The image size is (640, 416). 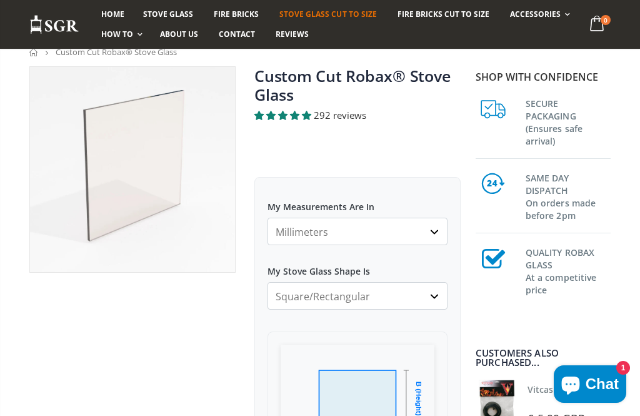 What do you see at coordinates (357, 201) in the screenshot?
I see `label: My Measurements Are In` at bounding box center [357, 201].